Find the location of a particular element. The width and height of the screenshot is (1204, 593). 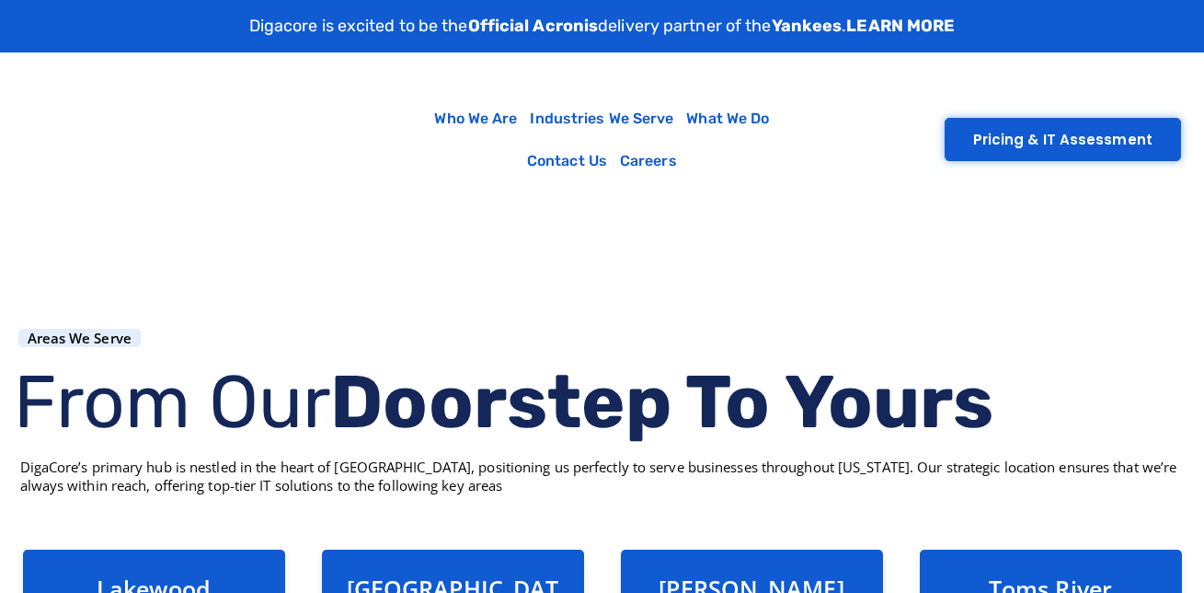

a: Careers is located at coordinates (649, 161).